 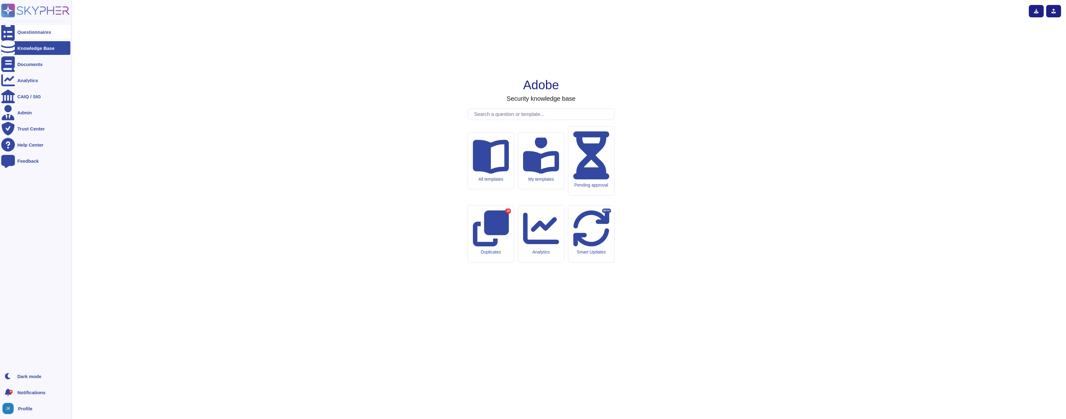 What do you see at coordinates (36, 145) in the screenshot?
I see `a: Help Center` at bounding box center [36, 145].